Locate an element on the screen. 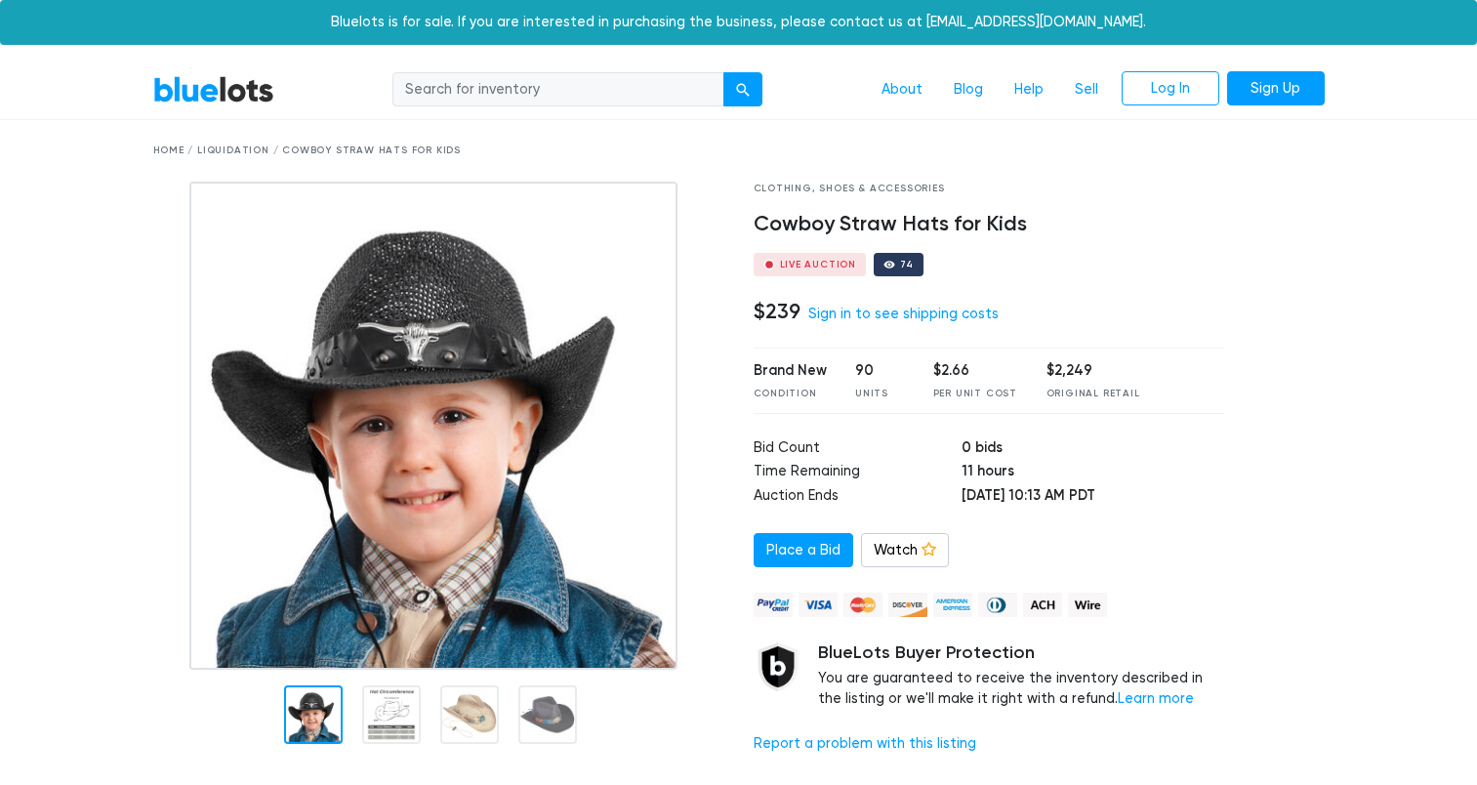  div: 74 is located at coordinates (907, 265).